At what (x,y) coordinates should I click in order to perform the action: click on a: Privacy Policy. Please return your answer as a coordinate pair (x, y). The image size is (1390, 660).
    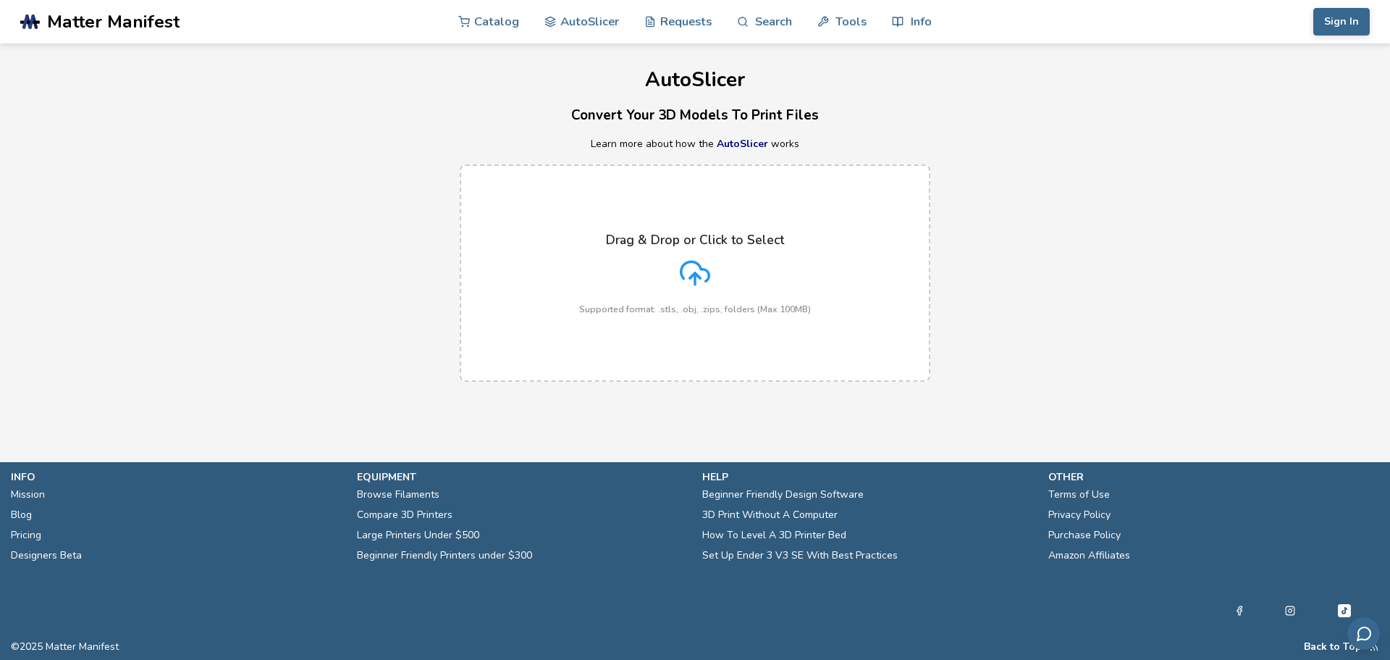
    Looking at the image, I should click on (1079, 515).